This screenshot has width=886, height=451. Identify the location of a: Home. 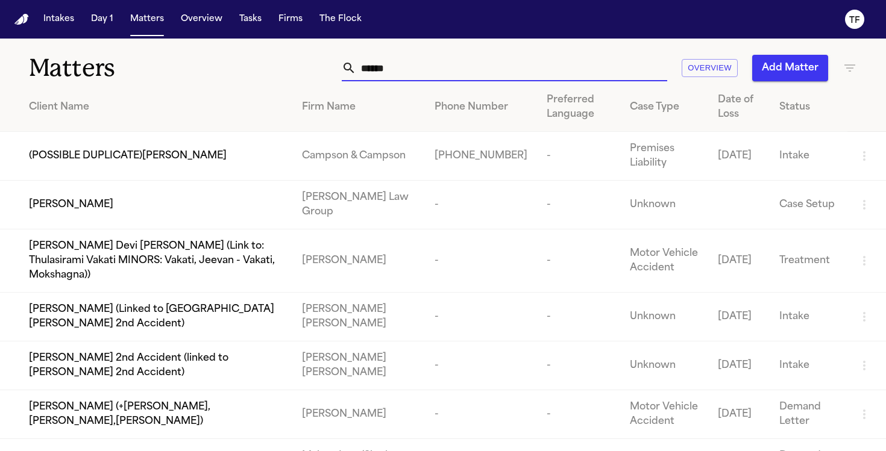
(22, 19).